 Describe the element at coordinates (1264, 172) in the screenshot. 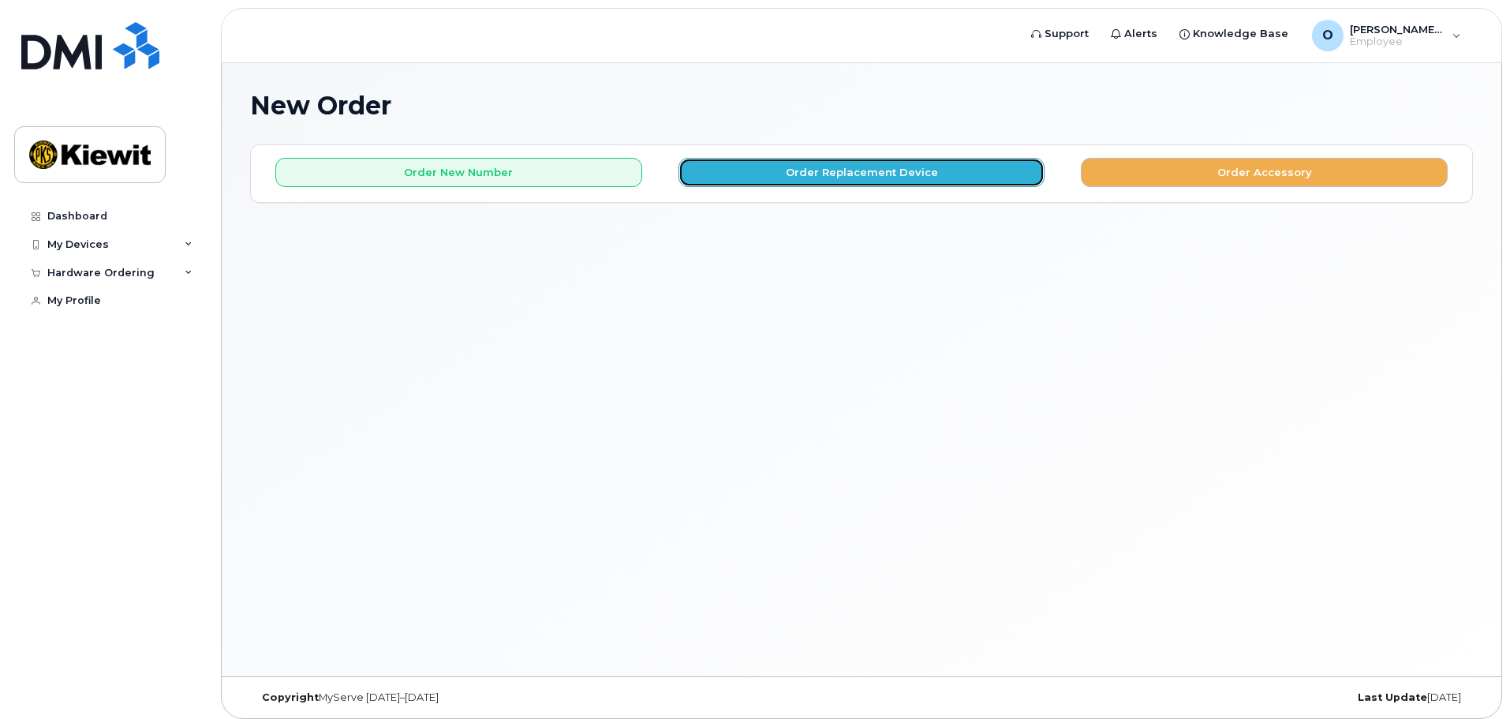

I see `button: Order Accessory` at that location.